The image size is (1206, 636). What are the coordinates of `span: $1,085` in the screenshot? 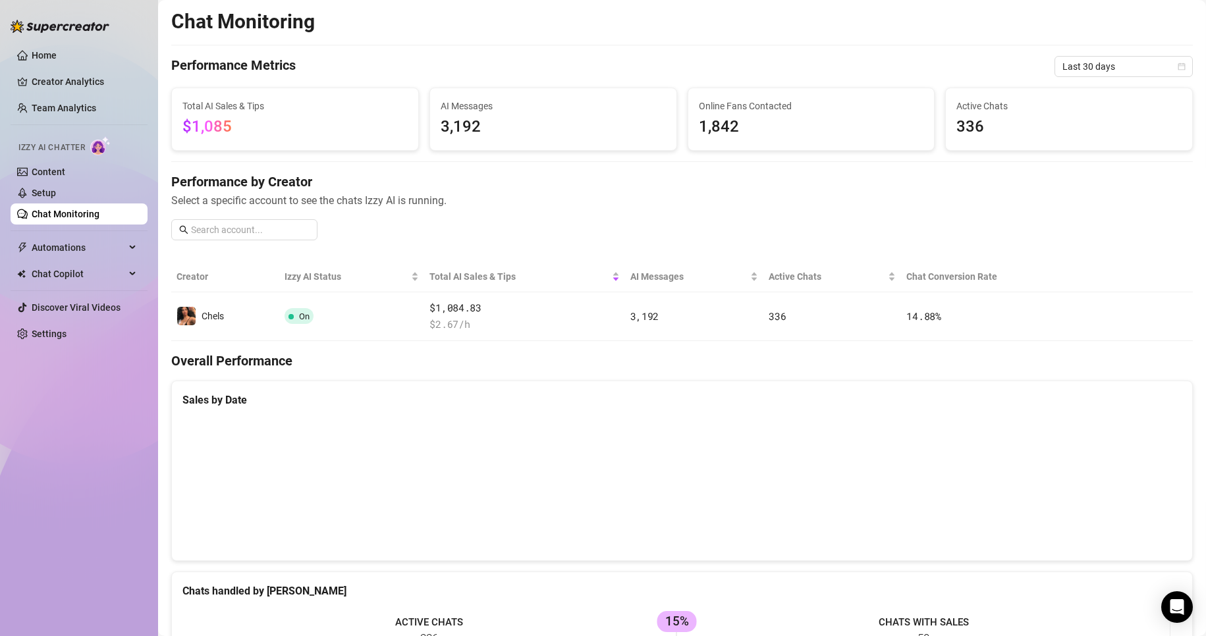 It's located at (207, 126).